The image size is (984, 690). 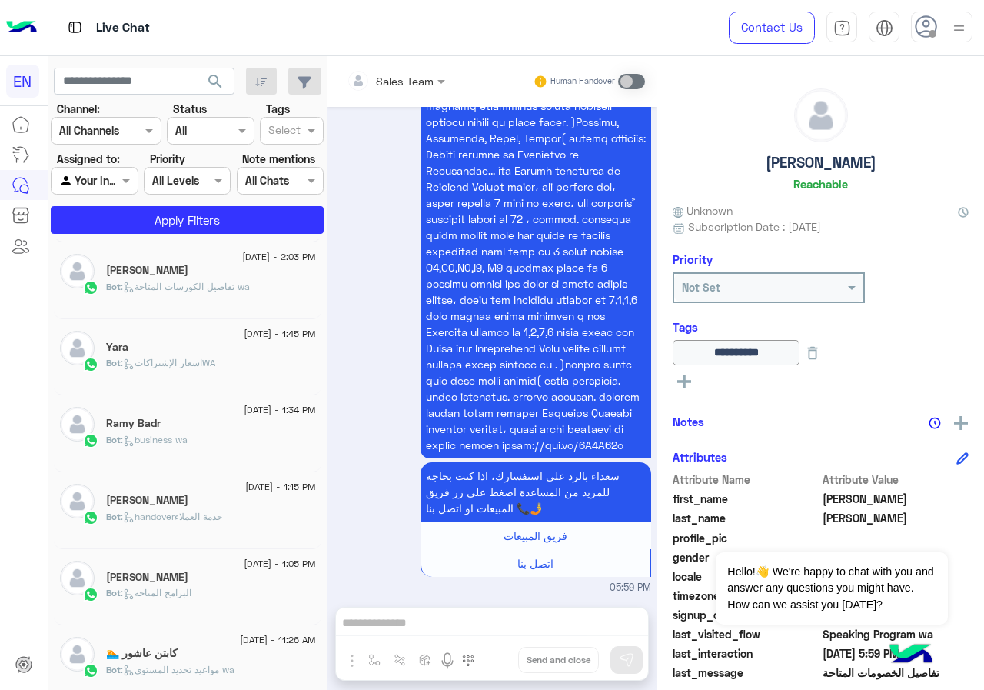 I want to click on span: : تفاصيل الكورسات المتاحة wa, so click(x=185, y=286).